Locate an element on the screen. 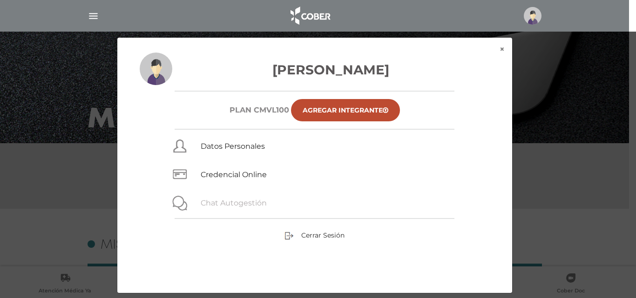  a: Chat Autogestión is located at coordinates (234, 203).